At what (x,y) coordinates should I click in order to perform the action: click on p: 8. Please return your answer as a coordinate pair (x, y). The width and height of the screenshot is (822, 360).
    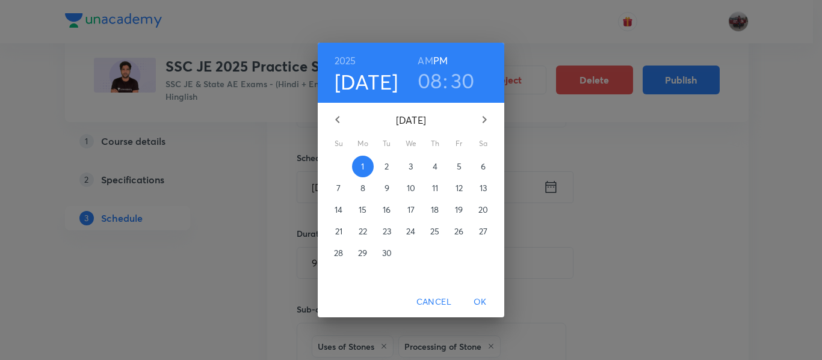
    Looking at the image, I should click on (363, 188).